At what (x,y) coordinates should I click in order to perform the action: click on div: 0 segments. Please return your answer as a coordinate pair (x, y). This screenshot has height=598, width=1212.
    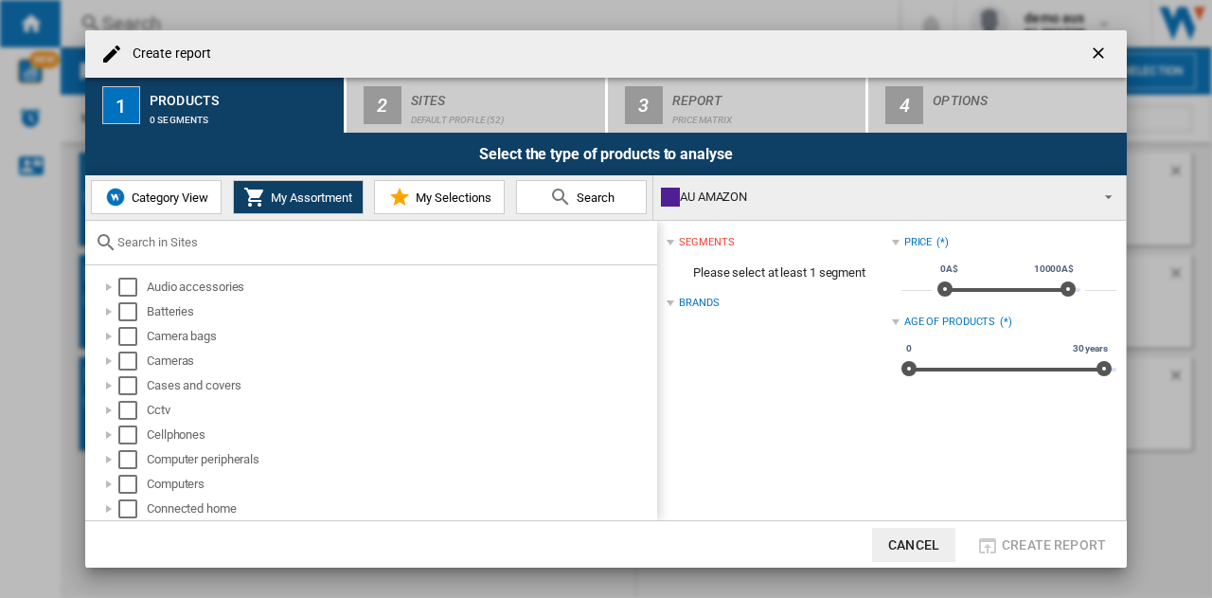
    Looking at the image, I should click on (242, 115).